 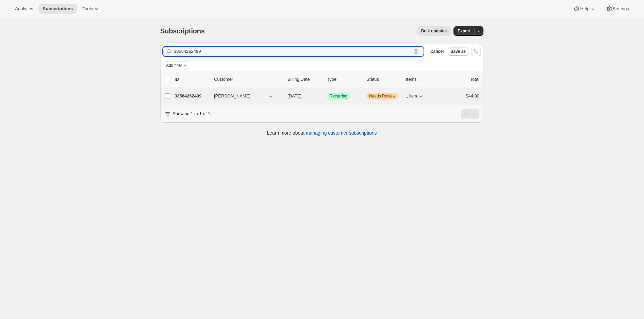 What do you see at coordinates (458, 51) in the screenshot?
I see `button: Save as` at bounding box center [458, 51].